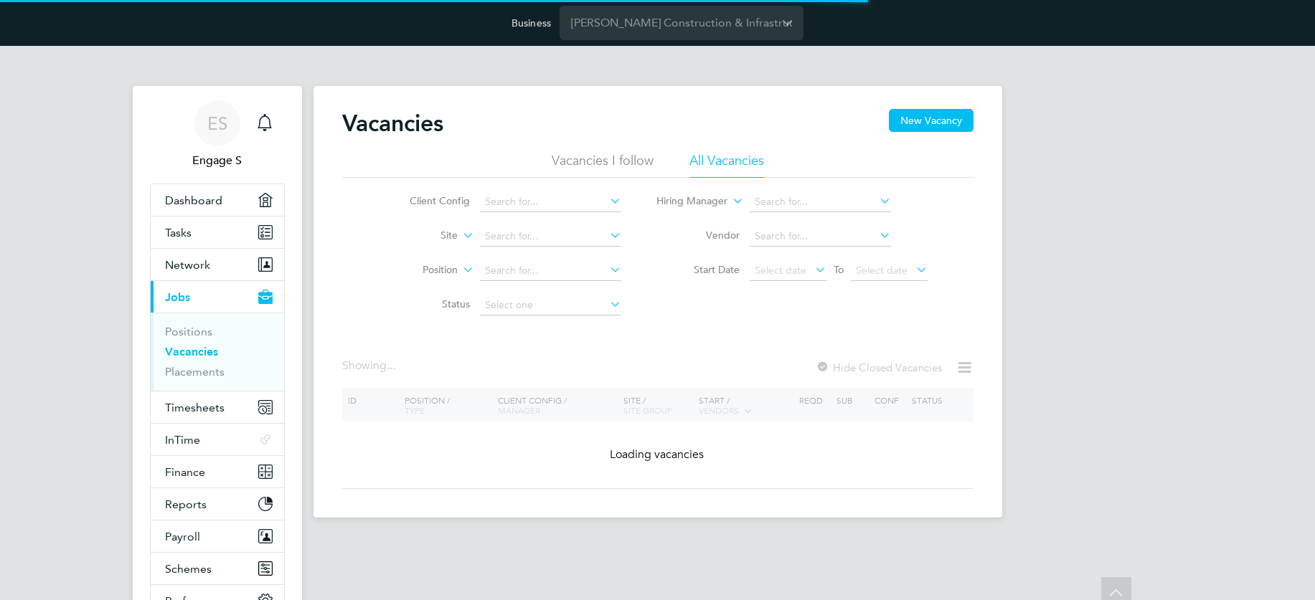 This screenshot has height=600, width=1315. Describe the element at coordinates (839, 270) in the screenshot. I see `span: To` at that location.